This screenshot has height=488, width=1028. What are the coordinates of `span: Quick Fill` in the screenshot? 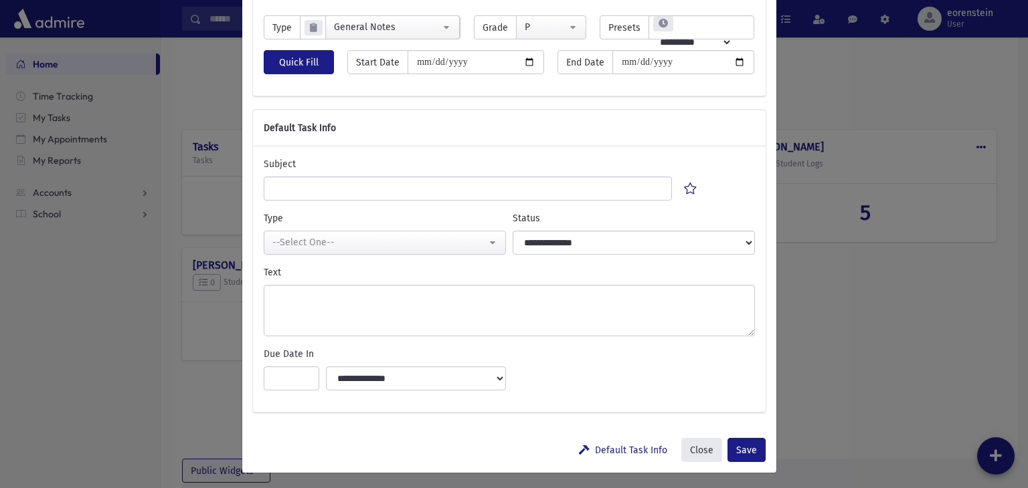 It's located at (298, 62).